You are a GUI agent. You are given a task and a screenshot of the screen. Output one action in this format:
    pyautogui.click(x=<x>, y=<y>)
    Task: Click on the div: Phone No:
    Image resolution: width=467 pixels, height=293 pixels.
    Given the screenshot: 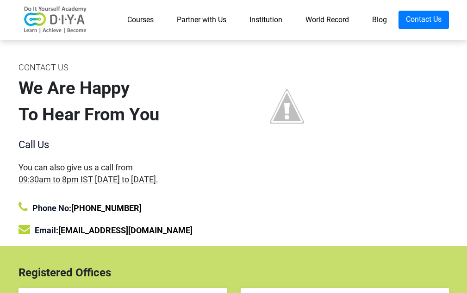 What is the action you would take?
    pyautogui.click(x=123, y=208)
    